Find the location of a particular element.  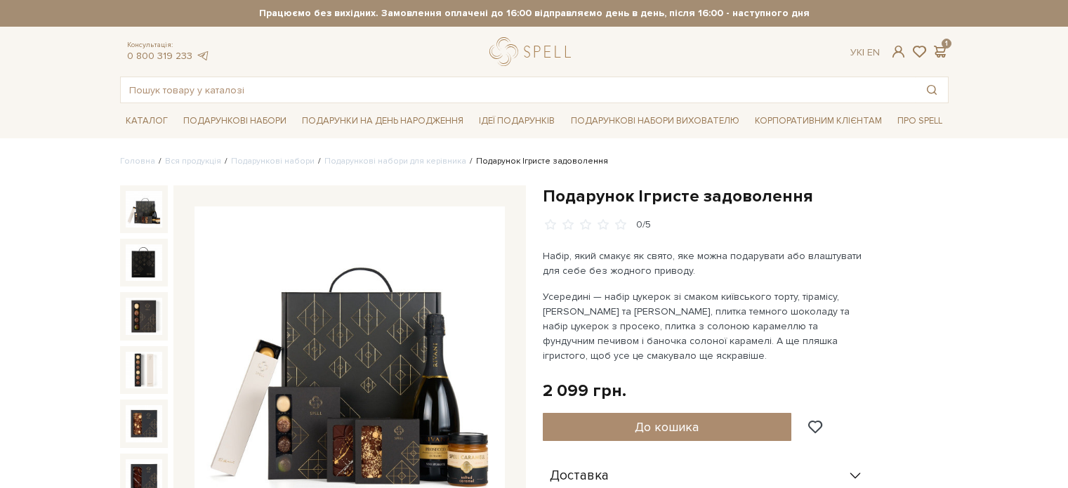

button: До кошика is located at coordinates (667, 427).